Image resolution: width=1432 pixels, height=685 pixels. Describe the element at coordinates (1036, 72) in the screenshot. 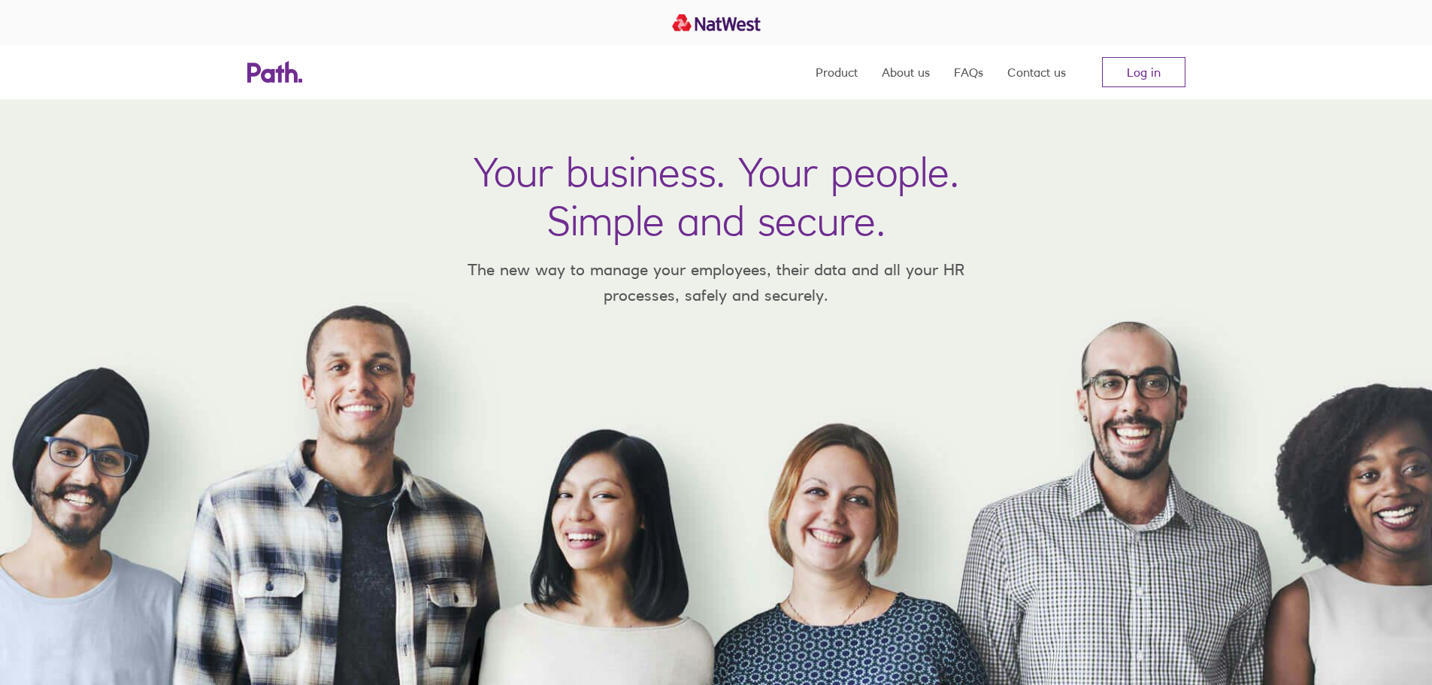

I see `a: Contact us` at that location.